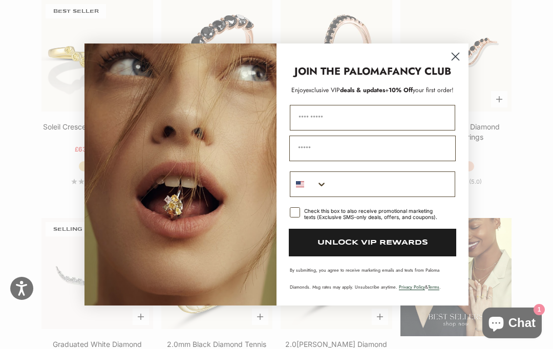 This screenshot has width=553, height=349. What do you see at coordinates (419, 90) in the screenshot?
I see `span: + your first order!` at bounding box center [419, 90].